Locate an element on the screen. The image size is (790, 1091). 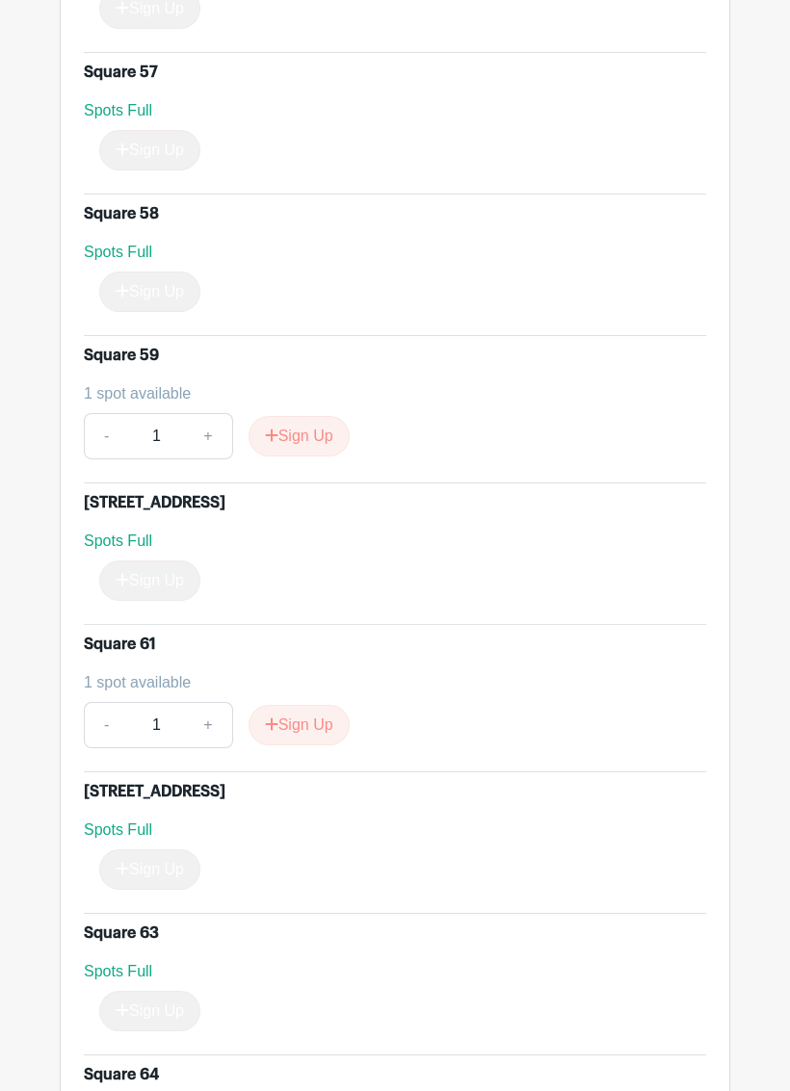
div: Square 64 is located at coordinates (121, 1075).